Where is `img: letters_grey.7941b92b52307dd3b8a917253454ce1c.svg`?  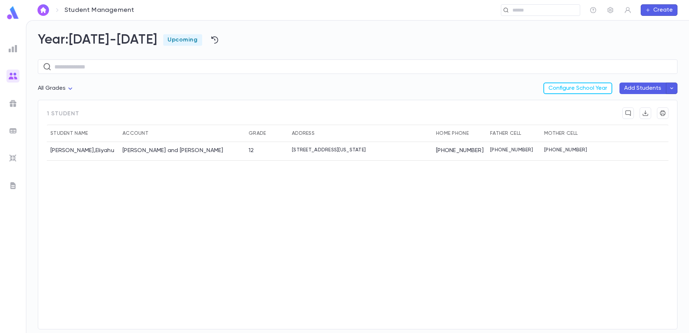
img: letters_grey.7941b92b52307dd3b8a917253454ce1c.svg is located at coordinates (13, 186).